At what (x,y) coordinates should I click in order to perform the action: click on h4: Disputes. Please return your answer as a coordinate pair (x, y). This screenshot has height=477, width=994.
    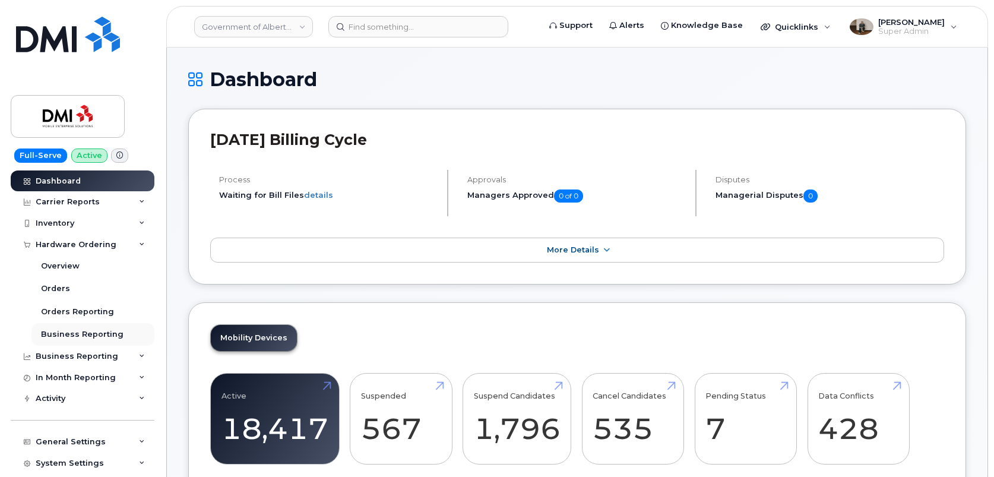
    Looking at the image, I should click on (830, 179).